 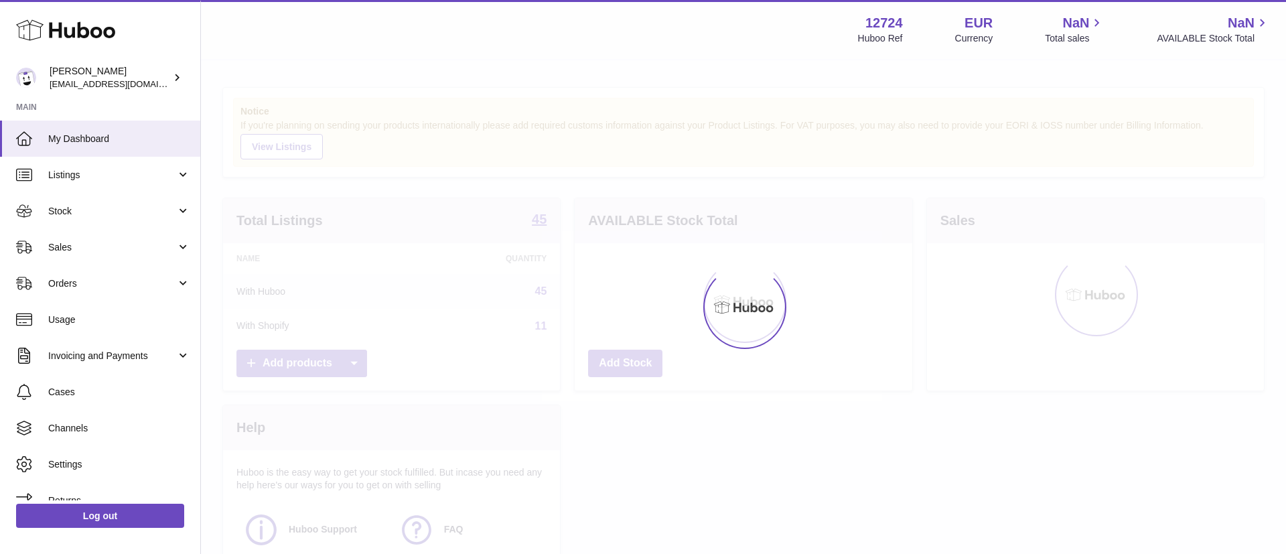 What do you see at coordinates (119, 500) in the screenshot?
I see `span: Returns` at bounding box center [119, 500].